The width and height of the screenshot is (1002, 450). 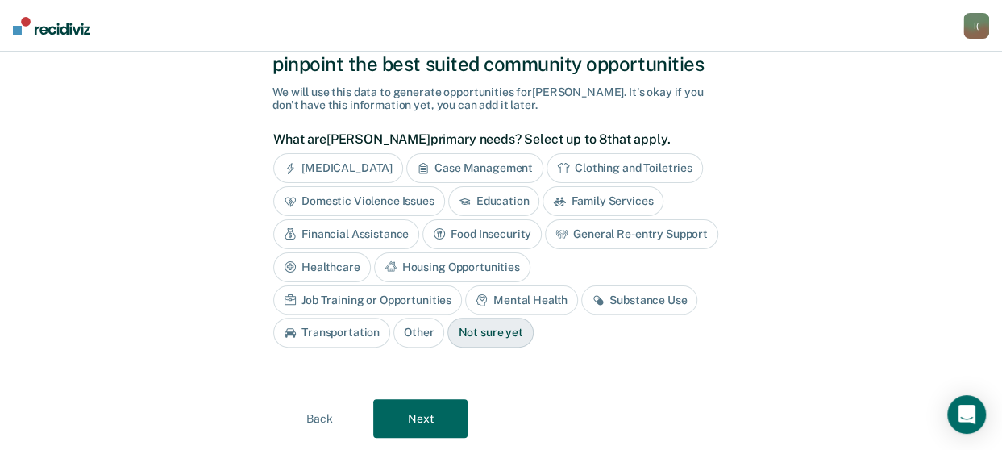 I want to click on div: Family Services, so click(x=603, y=201).